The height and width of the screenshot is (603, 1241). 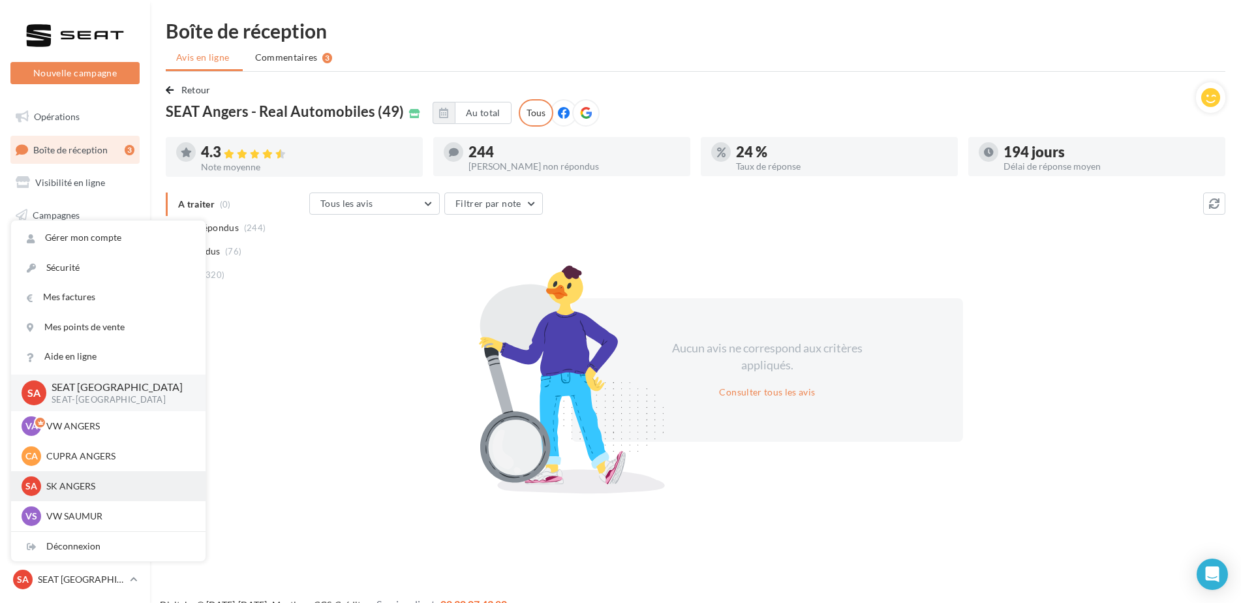 I want to click on p: CUPRA ANGERS, so click(x=118, y=456).